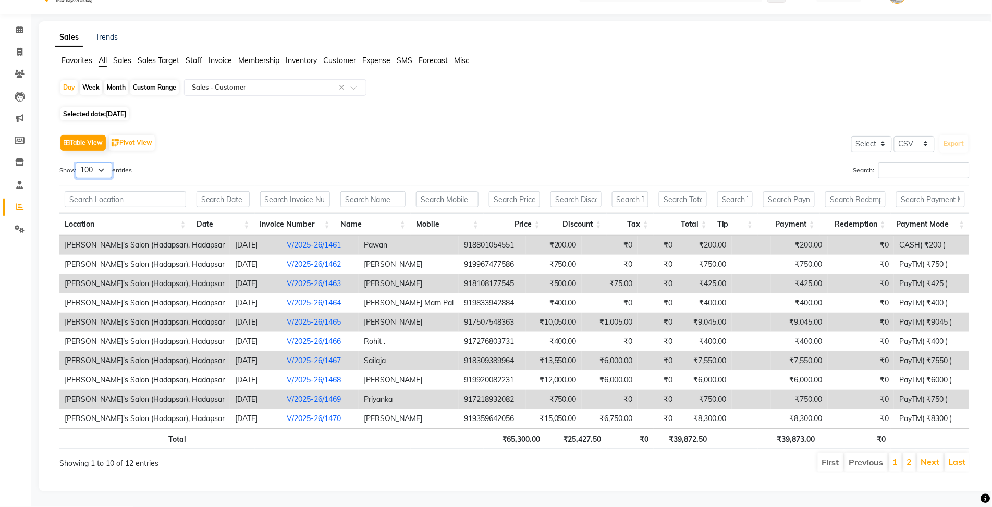  What do you see at coordinates (409, 245) in the screenshot?
I see `td: Pawan` at bounding box center [409, 245].